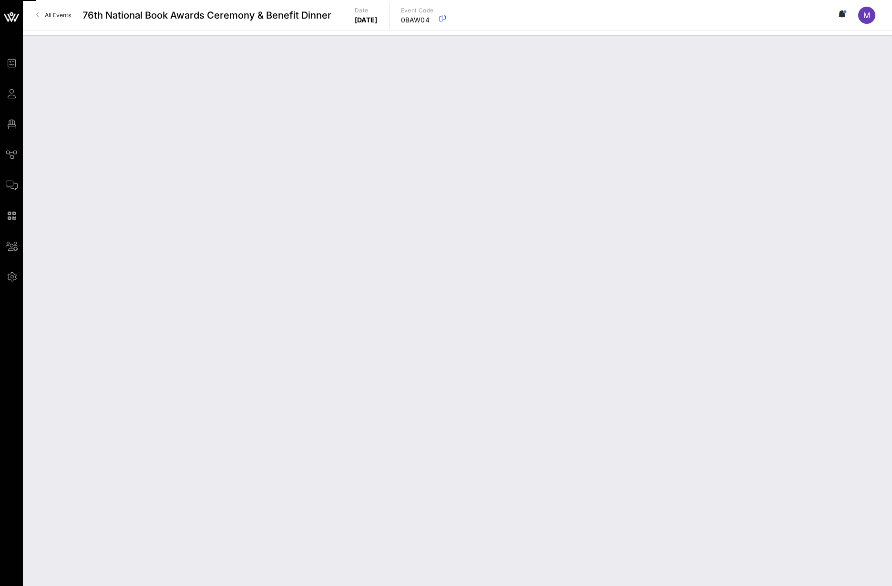  I want to click on p: Event Code, so click(417, 10).